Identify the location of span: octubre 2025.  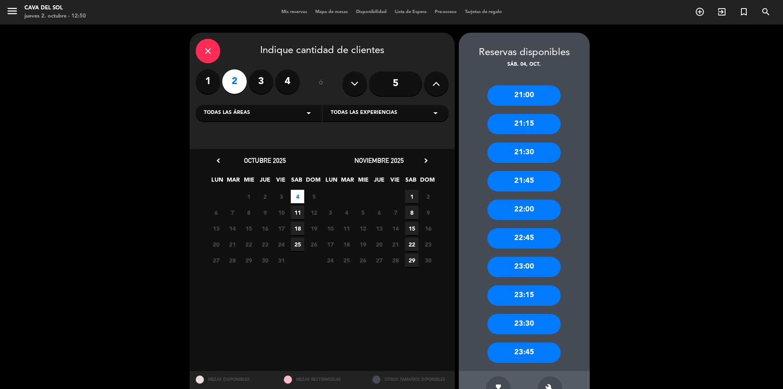
(265, 160).